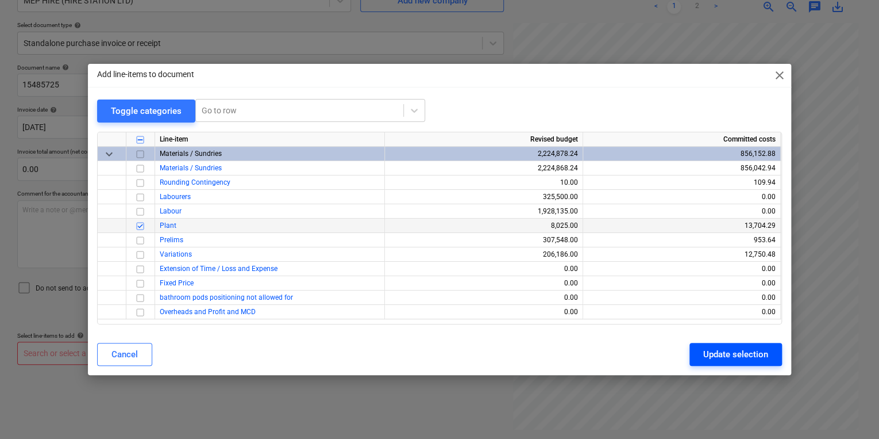 This screenshot has width=879, height=439. Describe the element at coordinates (682, 254) in the screenshot. I see `div: 12,750.48` at that location.